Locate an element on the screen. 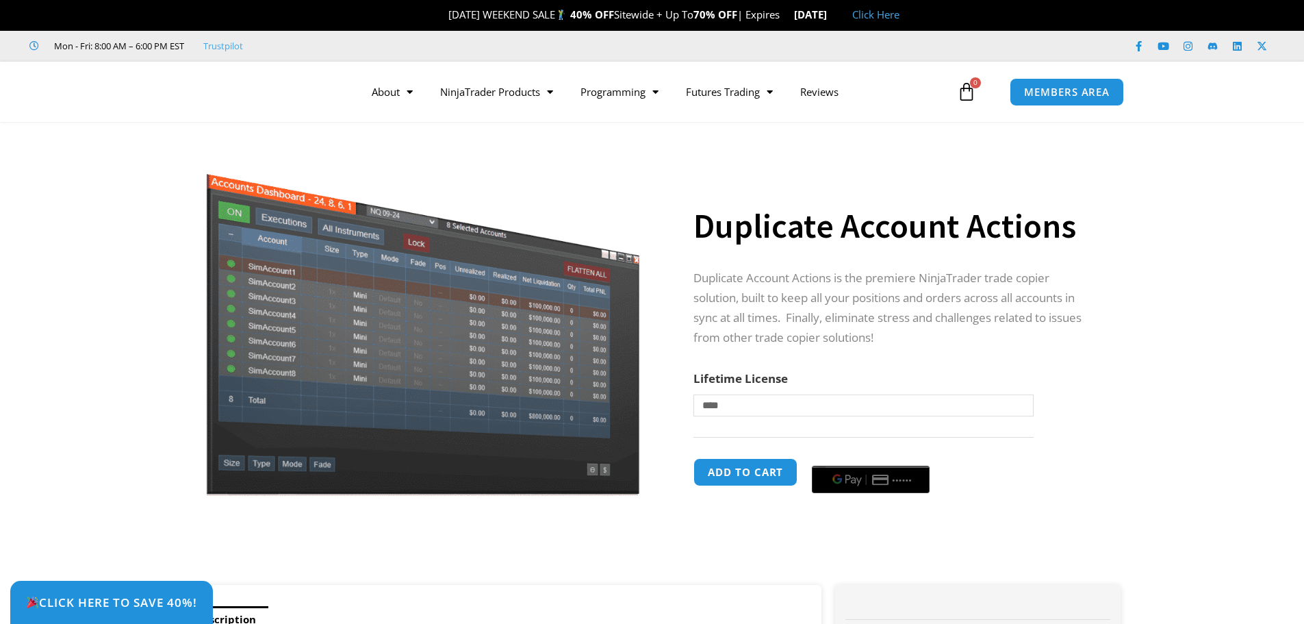 The height and width of the screenshot is (624, 1304). label: Lifetime License is located at coordinates (741, 378).